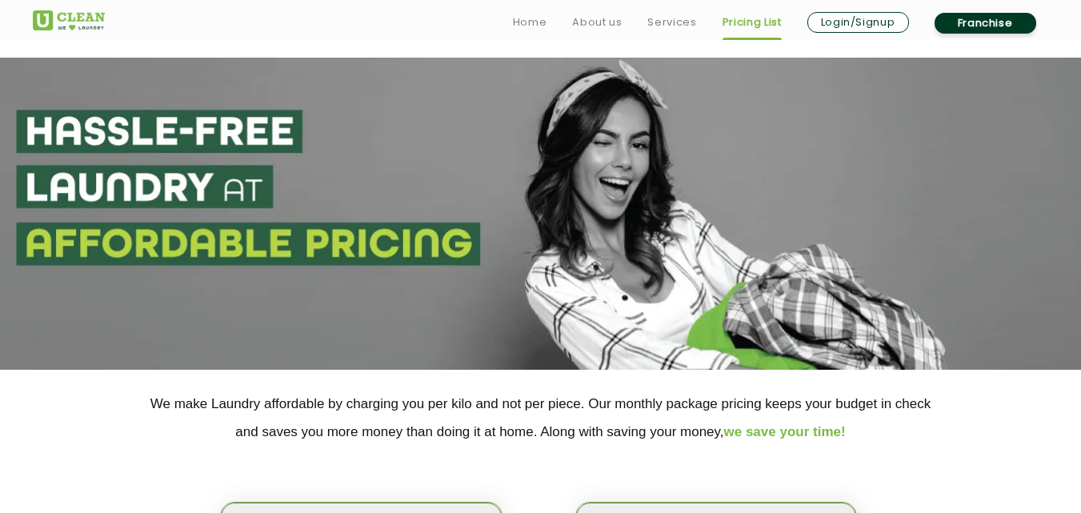 The image size is (1081, 513). What do you see at coordinates (541, 418) in the screenshot?
I see `p: We make Laundry affordable by charging you per kilo and not per piece. Our monthly package pricin...` at bounding box center [541, 418].